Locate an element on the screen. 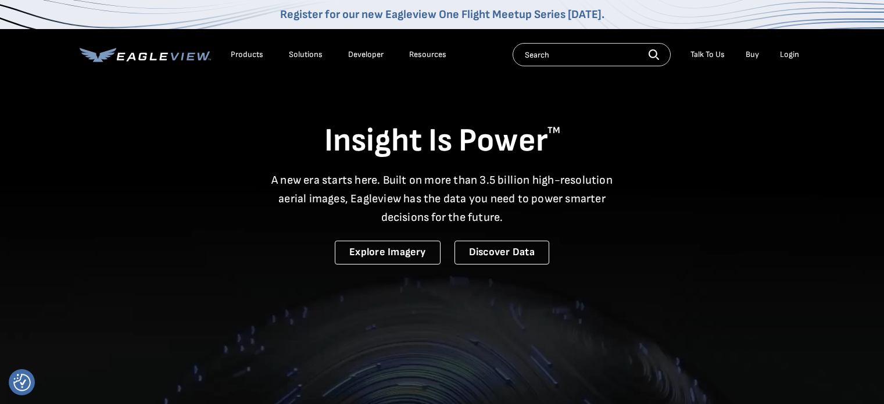 The height and width of the screenshot is (404, 884). p: A new era starts here. Built on more than 3.5 billion high-resolution aerial images, Eagleview ha... is located at coordinates (442, 199).